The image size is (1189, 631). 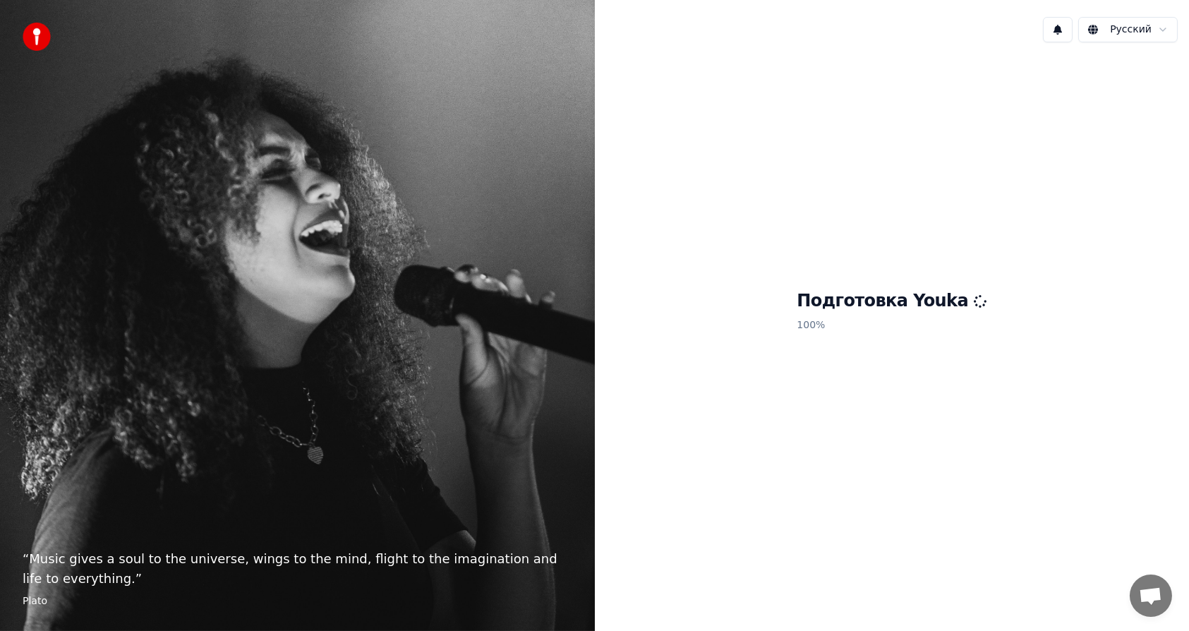 I want to click on footer: Plato, so click(x=297, y=601).